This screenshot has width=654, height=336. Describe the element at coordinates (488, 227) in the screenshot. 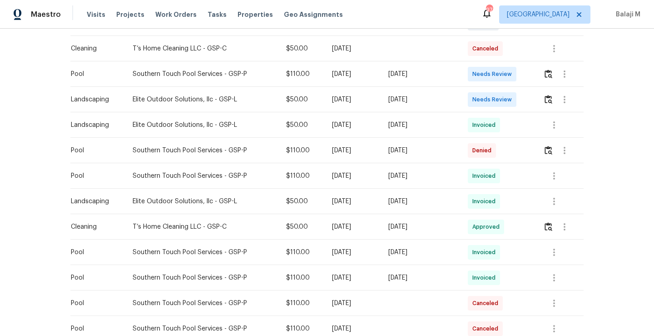

I see `span: Approved` at that location.